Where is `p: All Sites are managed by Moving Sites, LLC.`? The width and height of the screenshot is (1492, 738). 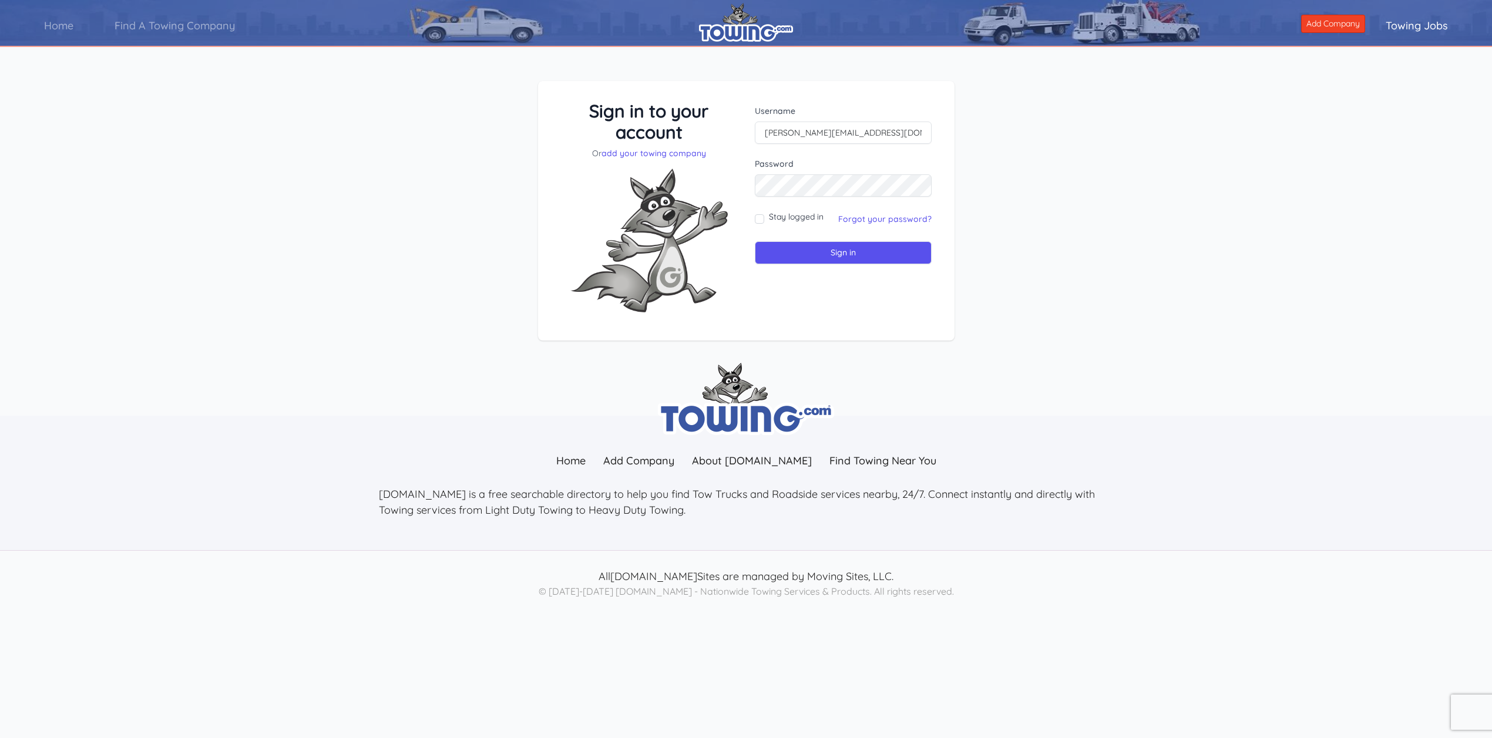 p: All Sites are managed by Moving Sites, LLC. is located at coordinates (746, 576).